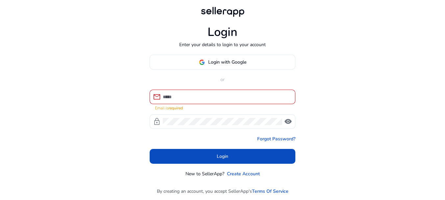  Describe the element at coordinates (227, 62) in the screenshot. I see `span: Login with Google` at that location.